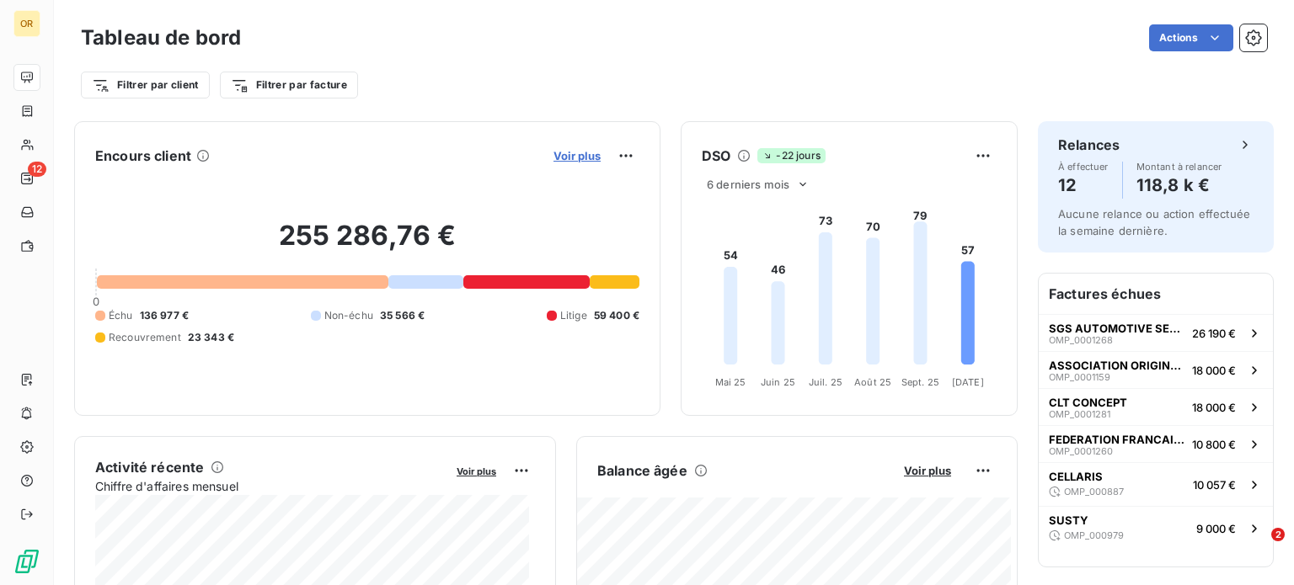  I want to click on span: 10 800 €, so click(1214, 445).